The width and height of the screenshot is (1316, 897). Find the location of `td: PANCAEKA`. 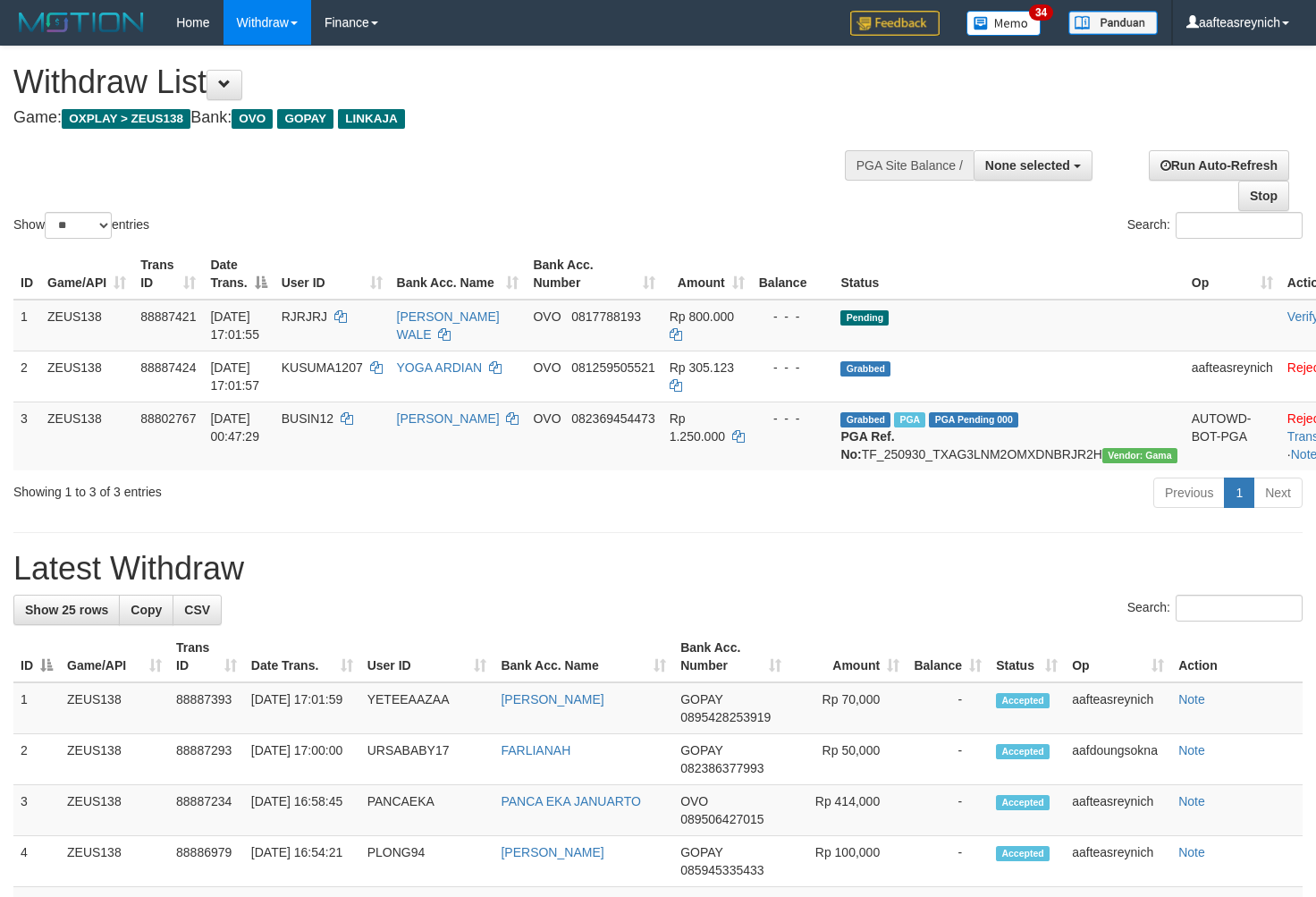

td: PANCAEKA is located at coordinates (428, 810).